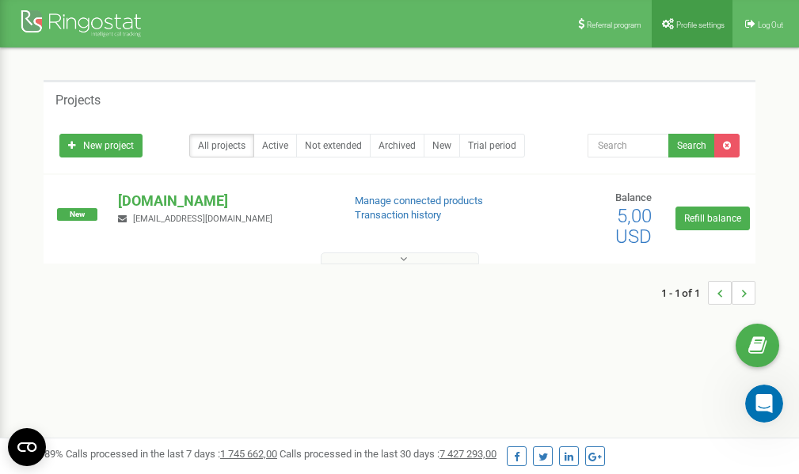 The width and height of the screenshot is (799, 474). What do you see at coordinates (101, 146) in the screenshot?
I see `a: New project` at bounding box center [101, 146].